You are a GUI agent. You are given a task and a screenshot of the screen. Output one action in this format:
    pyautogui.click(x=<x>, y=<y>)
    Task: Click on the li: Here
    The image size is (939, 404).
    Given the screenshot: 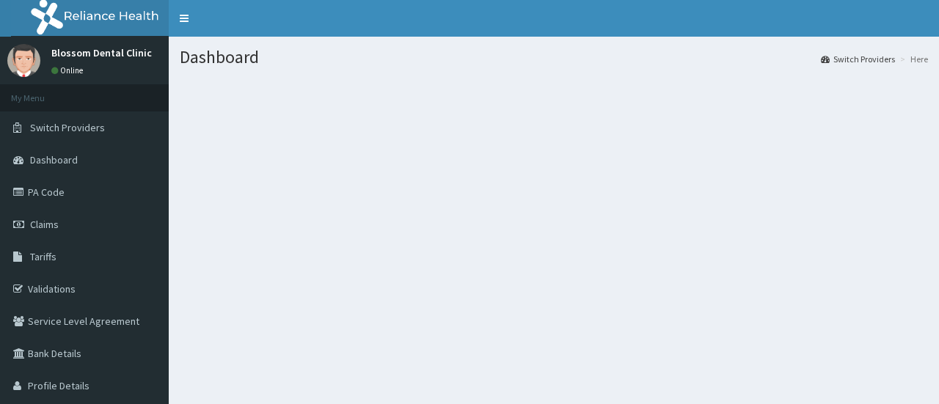 What is the action you would take?
    pyautogui.click(x=912, y=59)
    